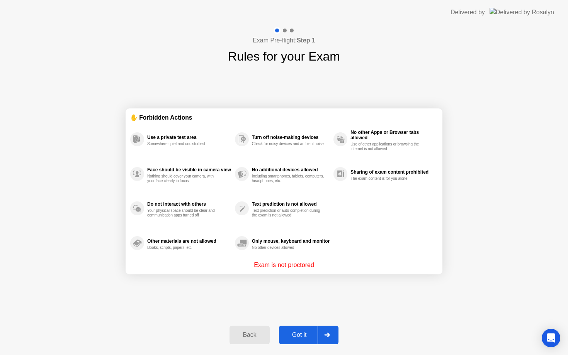  I want to click on div: The exam content is for you alone, so click(386, 179).